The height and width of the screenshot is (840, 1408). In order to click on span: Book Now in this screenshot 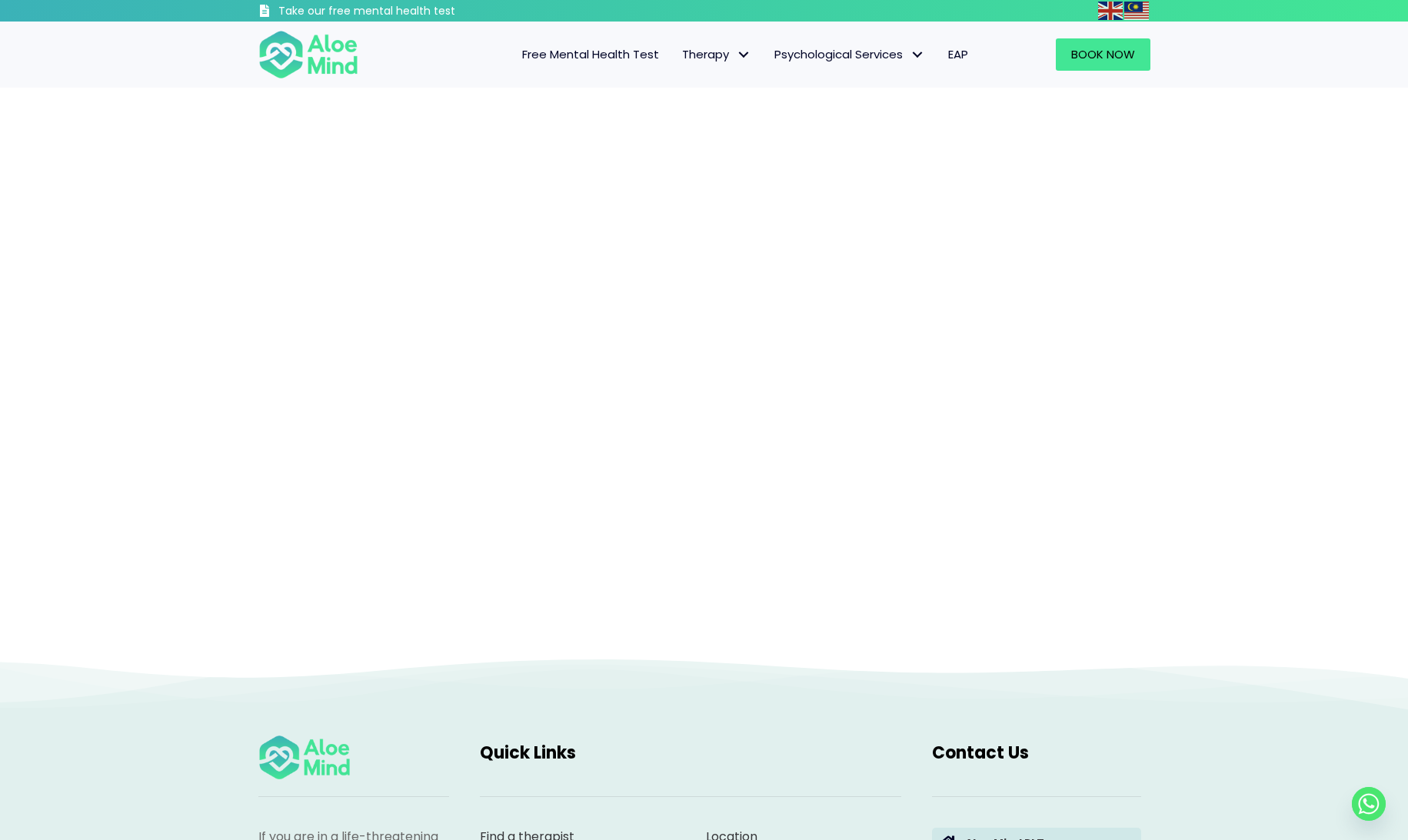, I will do `click(1102, 54)`.